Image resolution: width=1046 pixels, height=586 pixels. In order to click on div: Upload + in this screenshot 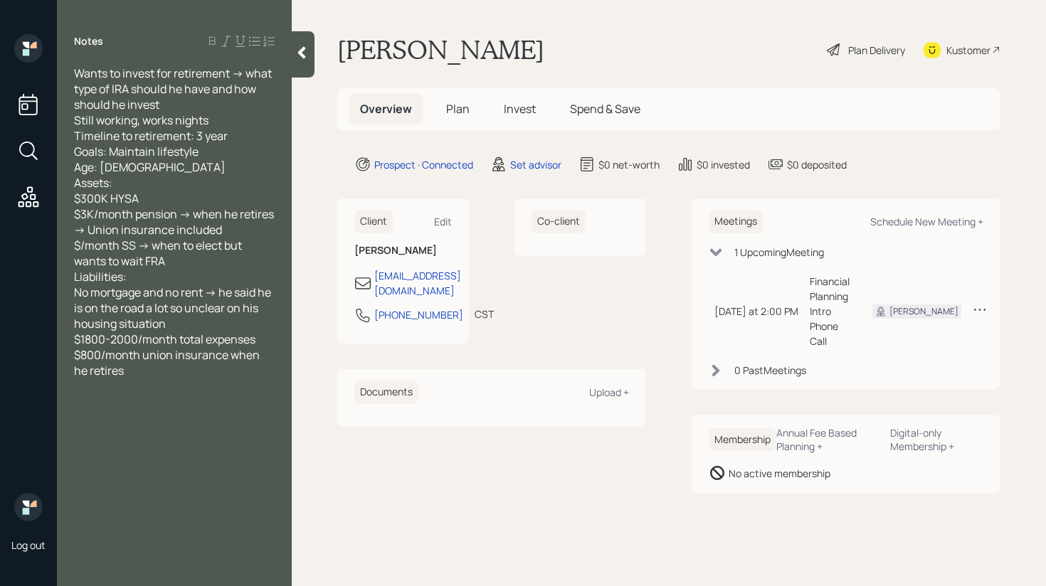, I will do `click(609, 392)`.